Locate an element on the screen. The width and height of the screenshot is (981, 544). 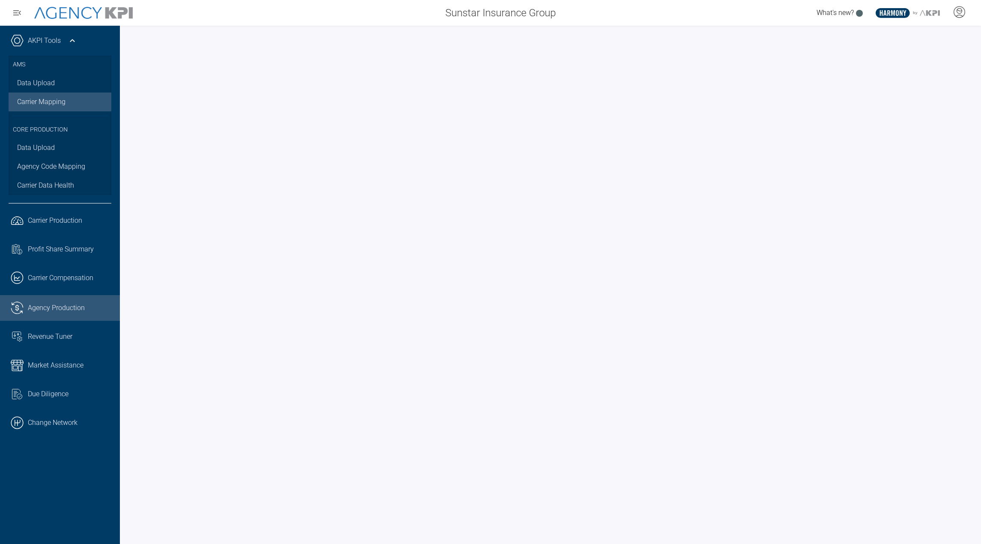
span: Carrier Compensation is located at coordinates (60, 278).